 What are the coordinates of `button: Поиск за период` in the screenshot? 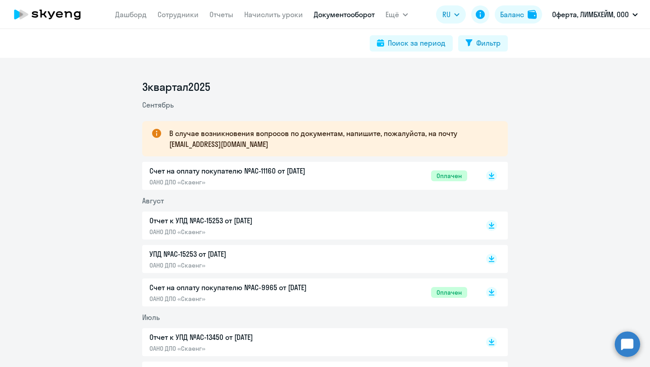 It's located at (411, 43).